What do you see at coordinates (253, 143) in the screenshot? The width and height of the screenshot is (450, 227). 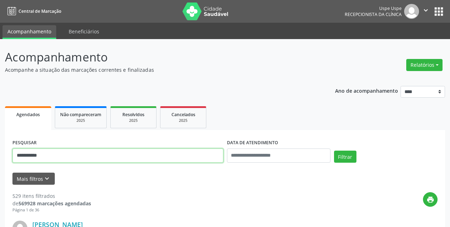 I see `label: DATA DE ATENDIMENTO` at bounding box center [253, 143].